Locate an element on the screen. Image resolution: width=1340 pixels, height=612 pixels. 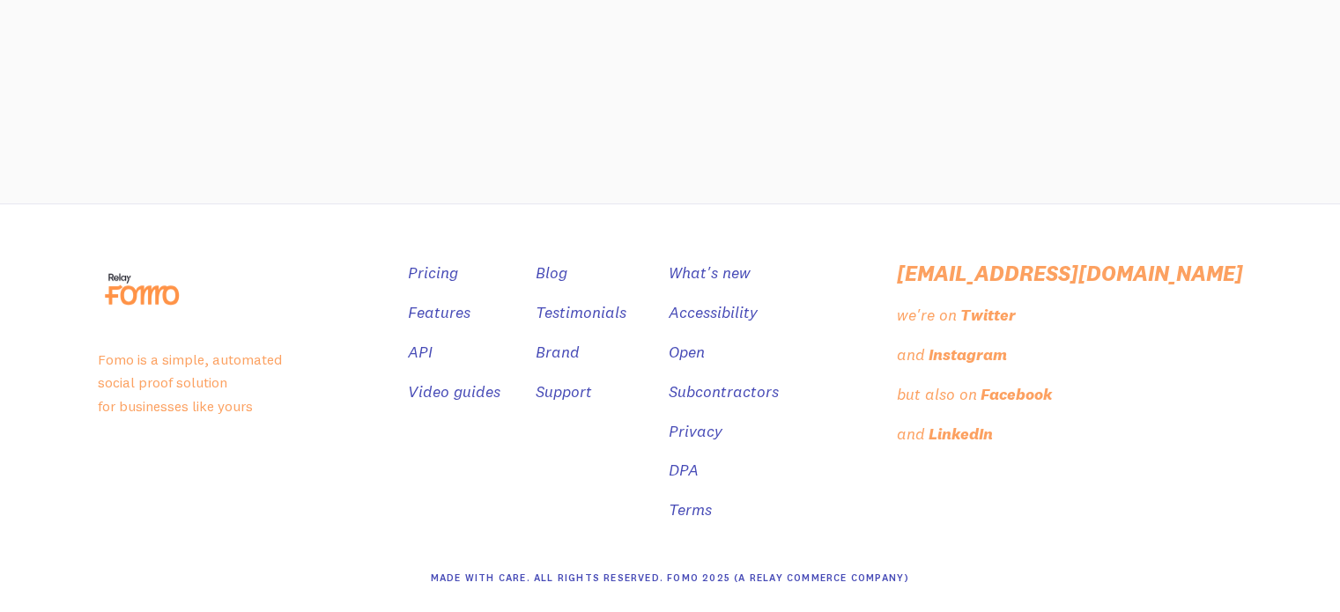
a: Subcontractors is located at coordinates (723, 392).